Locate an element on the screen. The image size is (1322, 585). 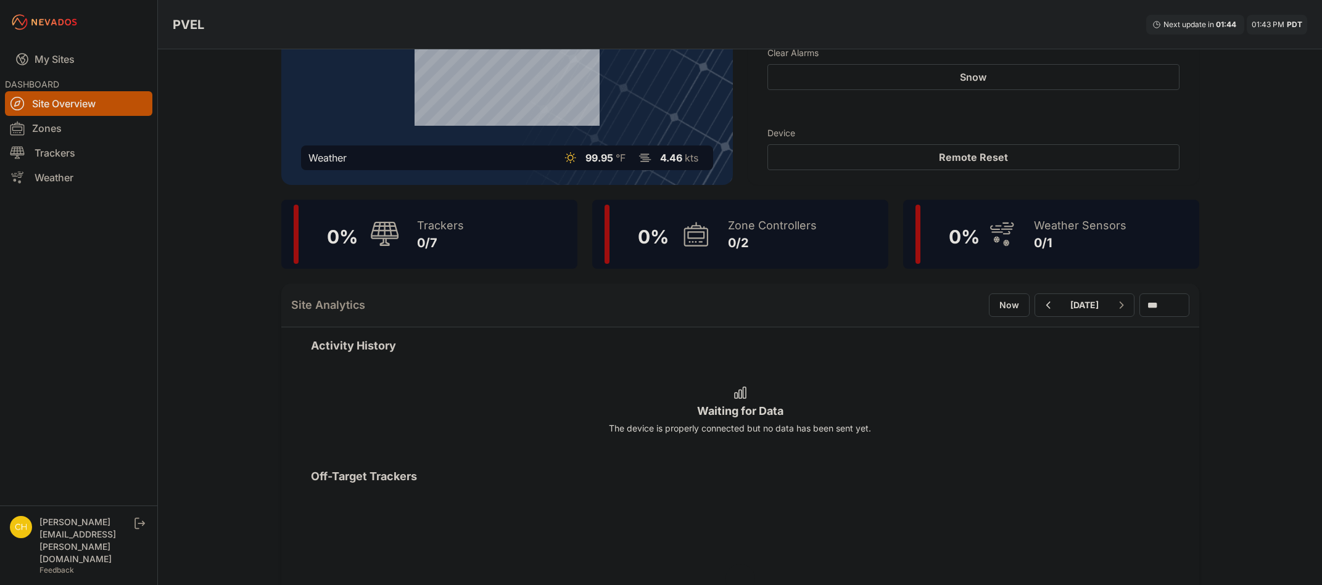
div: Waiting for Data is located at coordinates (740, 411).